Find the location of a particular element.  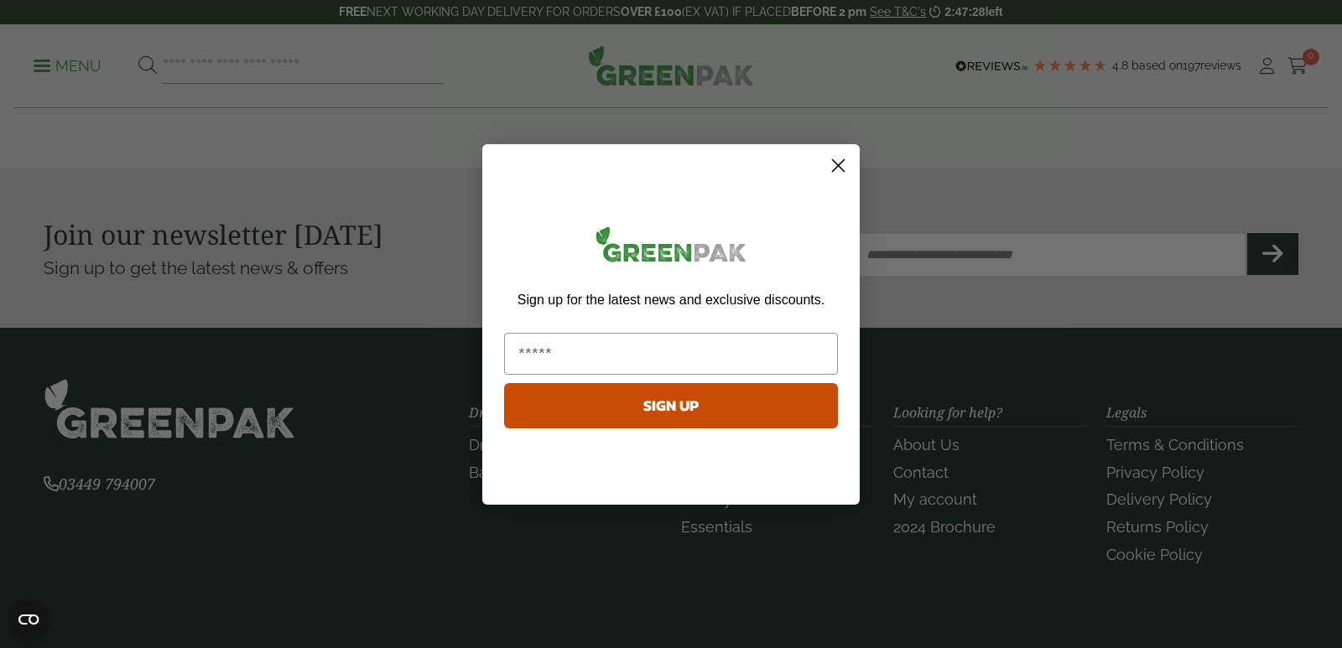

button: Open CMP widget is located at coordinates (29, 620).